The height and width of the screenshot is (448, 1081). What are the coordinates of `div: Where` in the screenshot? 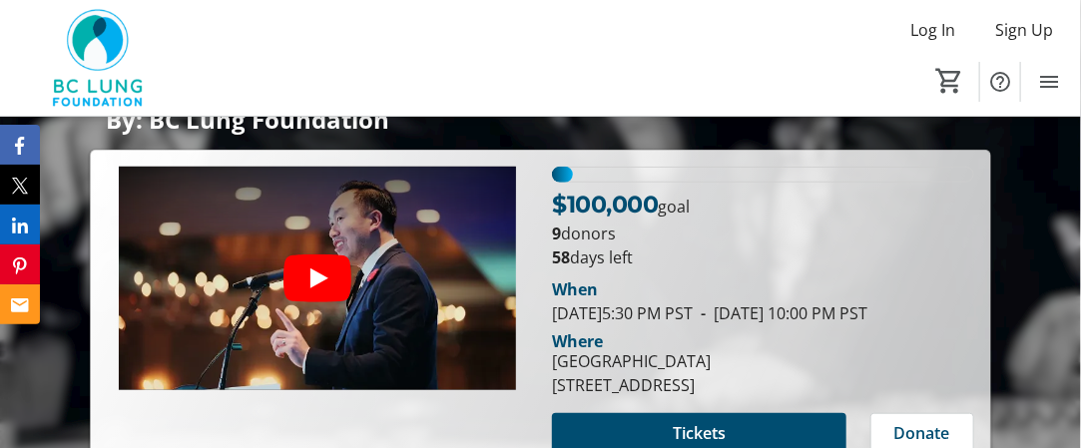 It's located at (577, 342).